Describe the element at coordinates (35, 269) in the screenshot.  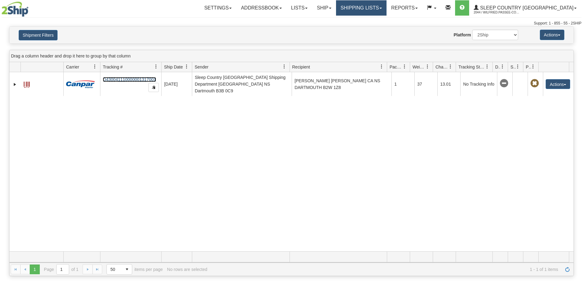
I see `span: Page 1` at that location.